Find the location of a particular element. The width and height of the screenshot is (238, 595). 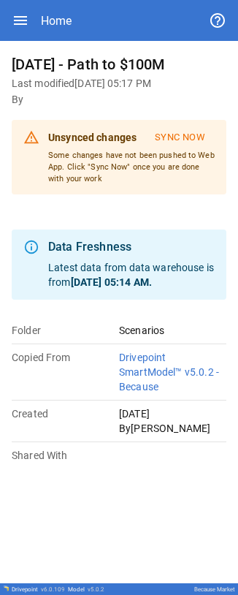

h6: By is located at coordinates (119, 100).